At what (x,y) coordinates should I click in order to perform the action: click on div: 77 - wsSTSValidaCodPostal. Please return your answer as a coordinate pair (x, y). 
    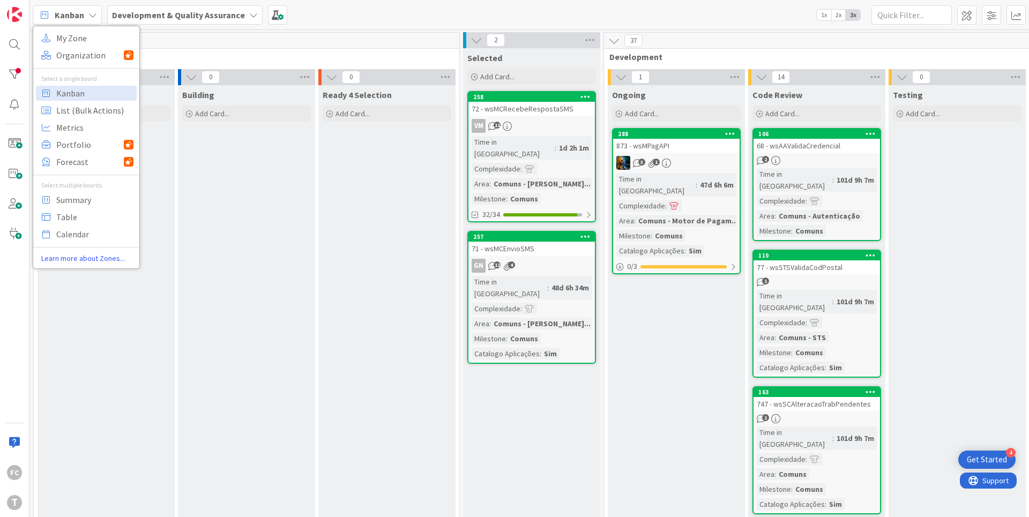
    Looking at the image, I should click on (817, 268).